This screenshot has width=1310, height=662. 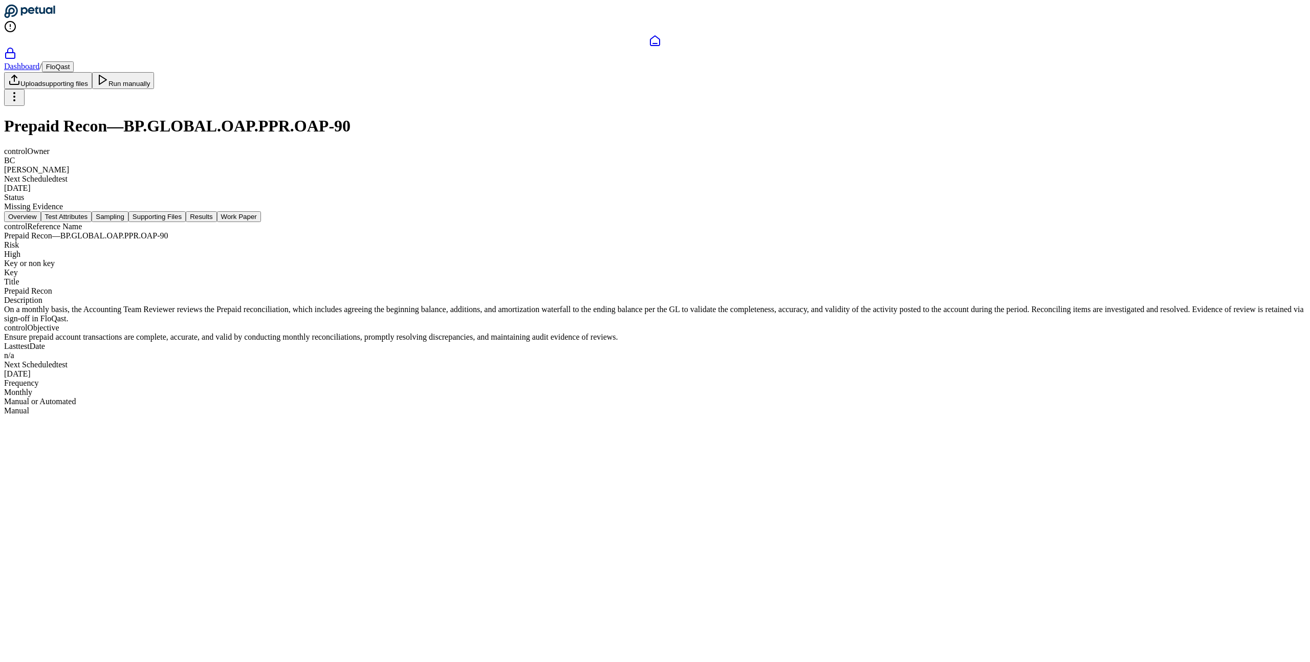 I want to click on div: Title, so click(x=655, y=282).